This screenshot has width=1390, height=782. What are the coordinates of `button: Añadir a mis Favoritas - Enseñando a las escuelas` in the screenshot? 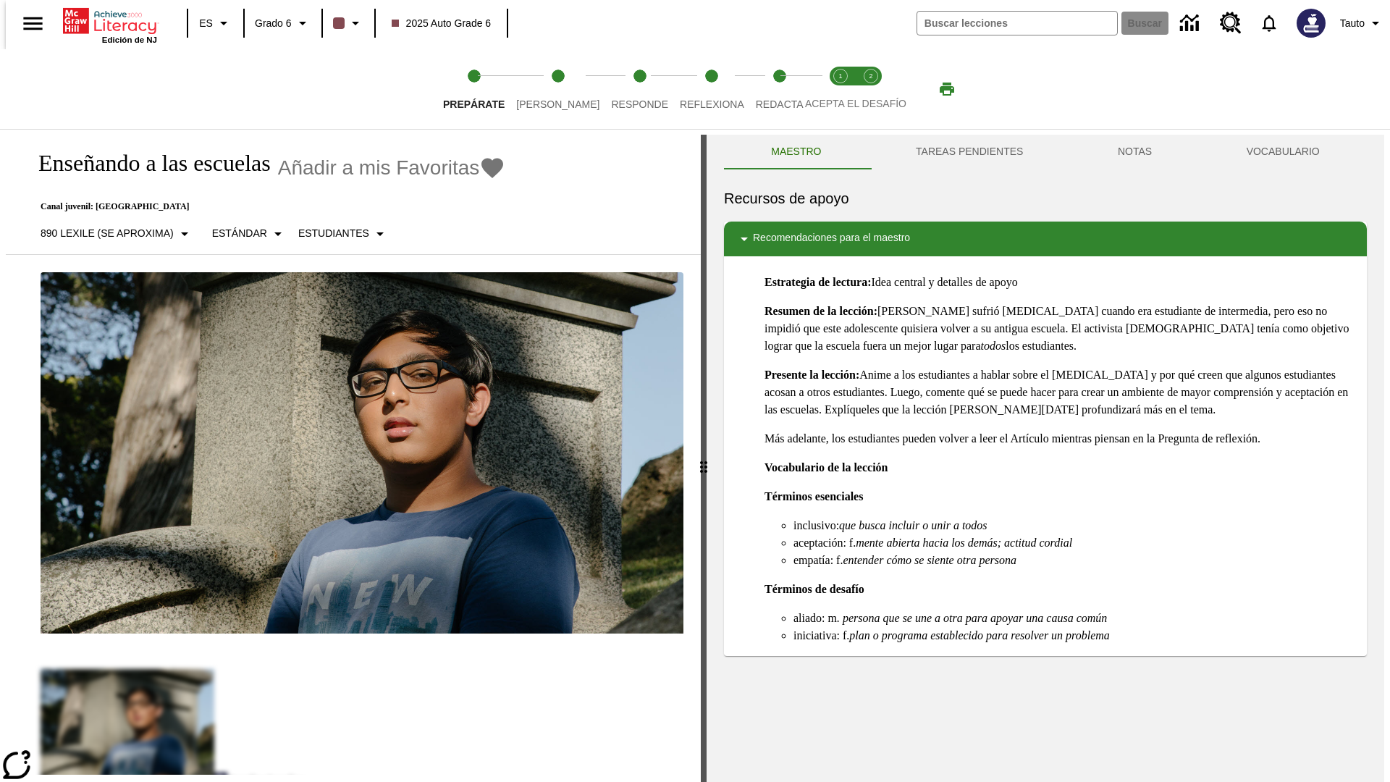 It's located at (392, 167).